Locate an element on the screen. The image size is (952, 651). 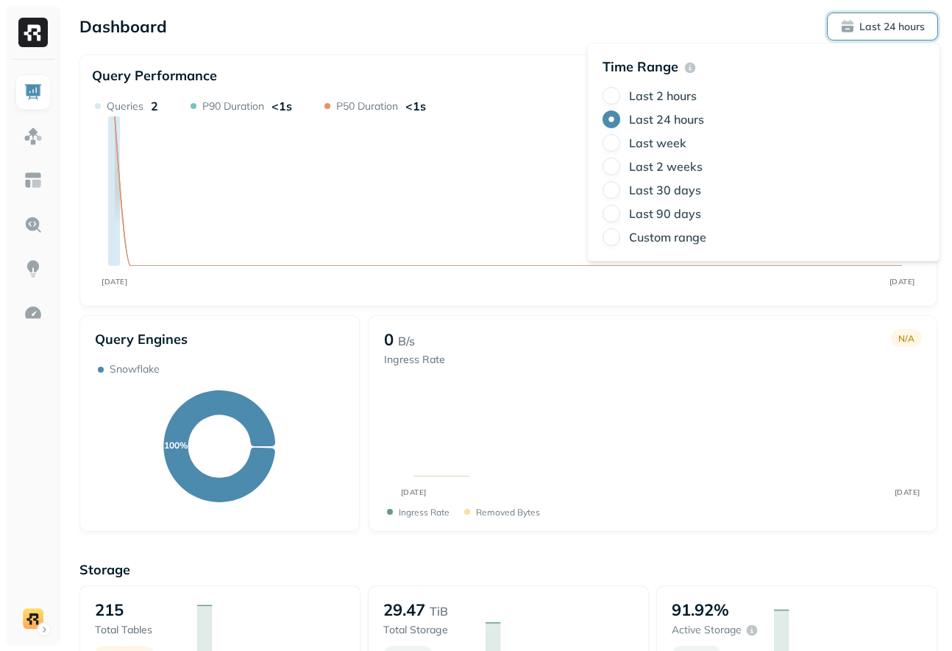
label: Last week is located at coordinates (658, 143).